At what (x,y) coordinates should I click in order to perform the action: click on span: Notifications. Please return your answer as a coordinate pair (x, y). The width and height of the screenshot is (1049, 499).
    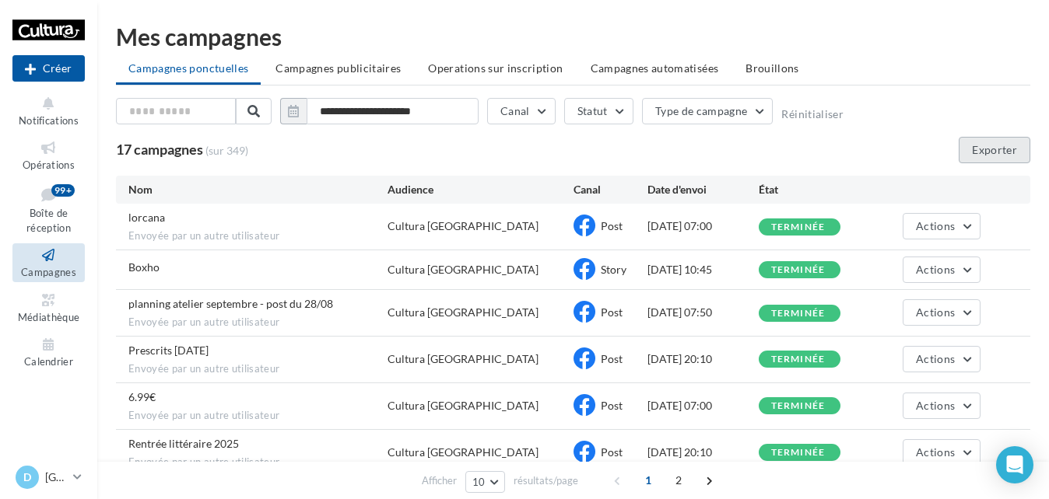
    Looking at the image, I should click on (48, 121).